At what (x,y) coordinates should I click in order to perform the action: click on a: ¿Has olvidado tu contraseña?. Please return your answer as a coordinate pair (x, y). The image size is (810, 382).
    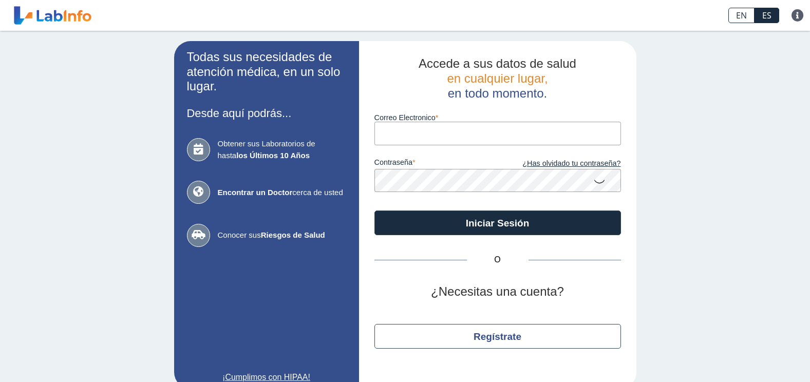
    Looking at the image, I should click on (559, 164).